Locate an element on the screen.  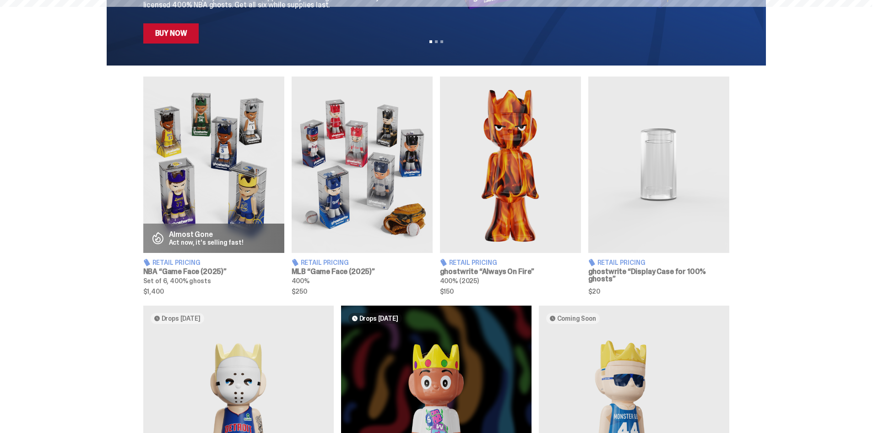
h3: MLB “Game Face (2025)” is located at coordinates (362, 271).